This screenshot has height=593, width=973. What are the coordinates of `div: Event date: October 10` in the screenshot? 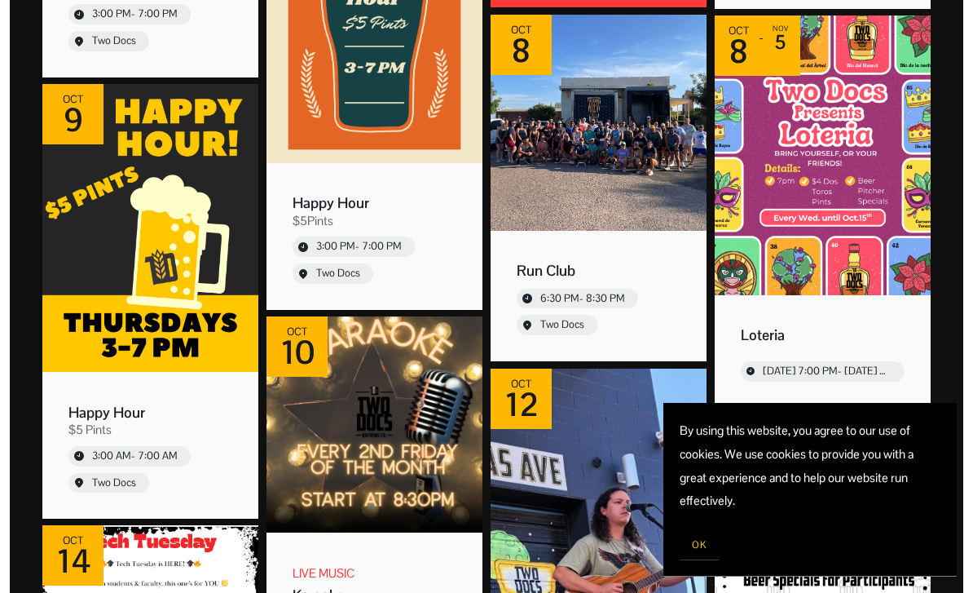 It's located at (297, 347).